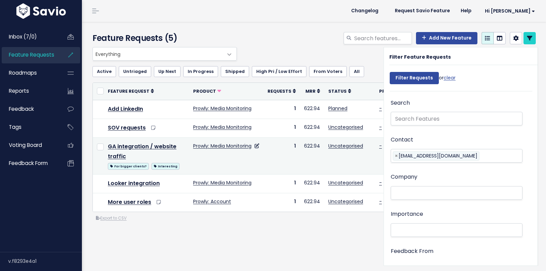 This screenshot has height=271, width=546. What do you see at coordinates (436, 156) in the screenshot?
I see `li: rossm@performancecomms.com` at bounding box center [436, 156].